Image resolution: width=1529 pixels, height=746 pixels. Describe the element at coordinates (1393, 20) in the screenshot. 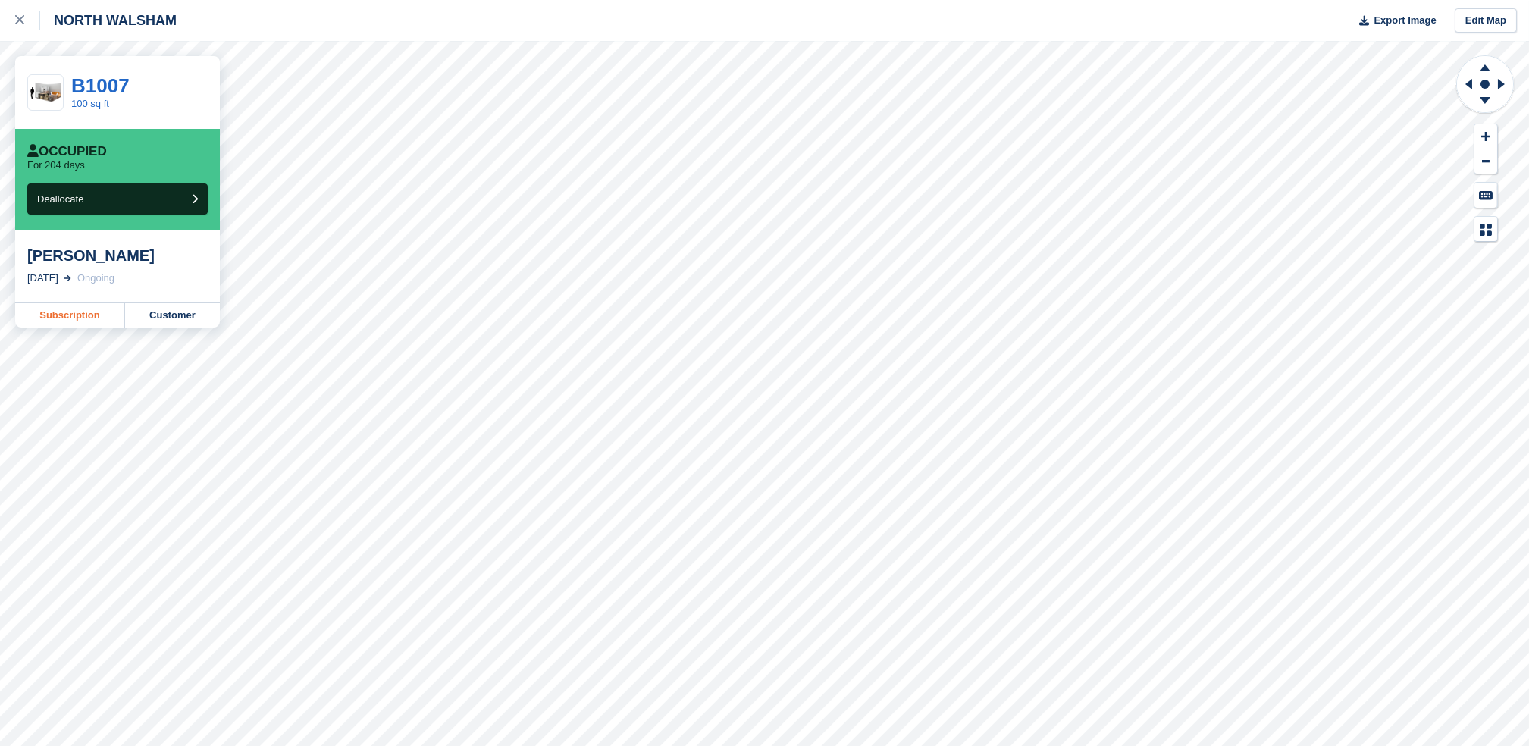

I see `button: Export Image` at that location.